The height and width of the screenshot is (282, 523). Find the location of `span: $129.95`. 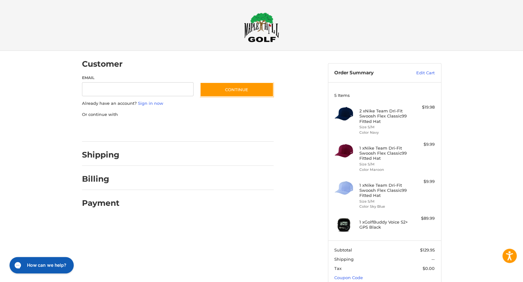

span: $129.95 is located at coordinates (427, 250).